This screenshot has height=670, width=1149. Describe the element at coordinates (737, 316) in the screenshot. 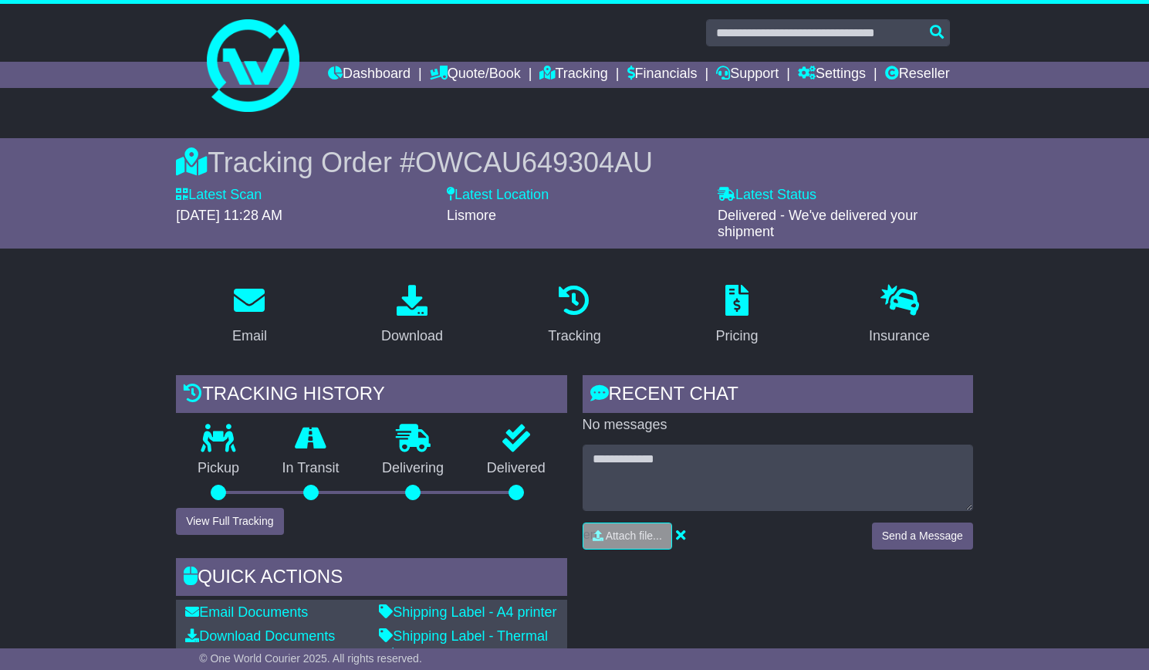

I see `a: Pricing` at that location.